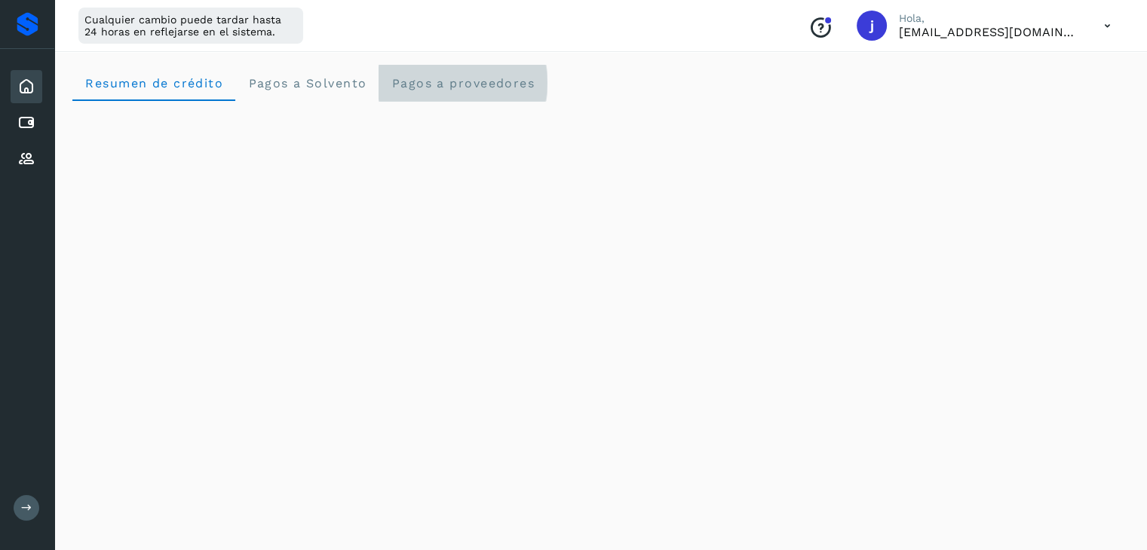  What do you see at coordinates (191, 26) in the screenshot?
I see `div: Cualquier cambio puede tardar hasta 24 horas en reflejarse en el sistema.` at bounding box center [191, 26].